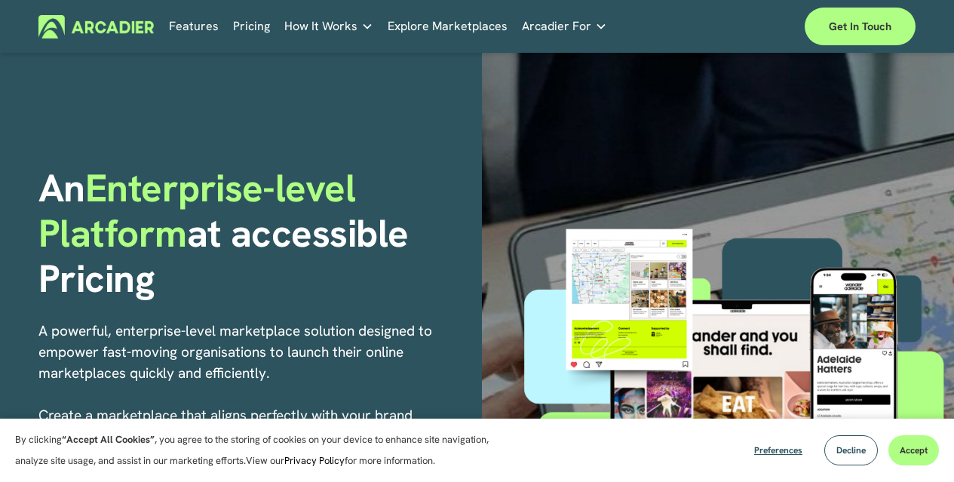 The image size is (954, 482). Describe the element at coordinates (320, 26) in the screenshot. I see `span: How It Works` at that location.